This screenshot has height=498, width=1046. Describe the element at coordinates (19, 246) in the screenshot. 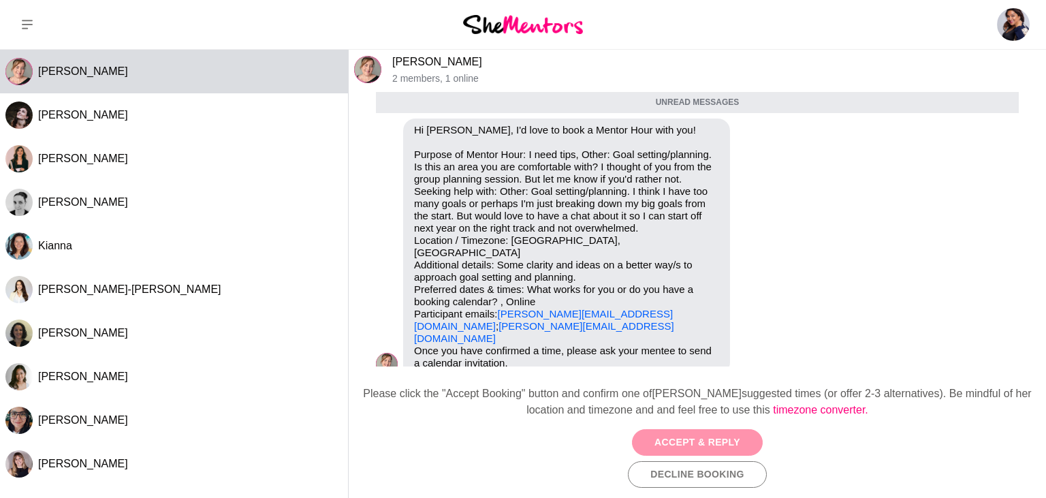

I see `img: K` at that location.